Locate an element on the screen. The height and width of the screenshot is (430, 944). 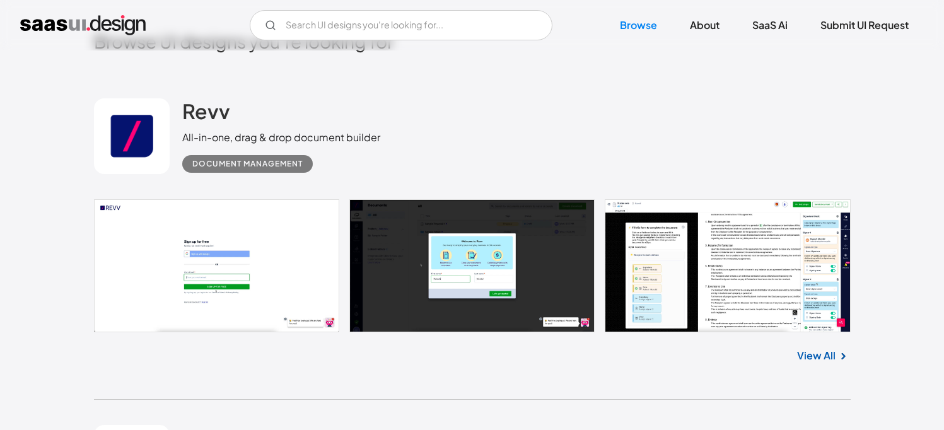
a: SaaS Ai is located at coordinates (770, 25).